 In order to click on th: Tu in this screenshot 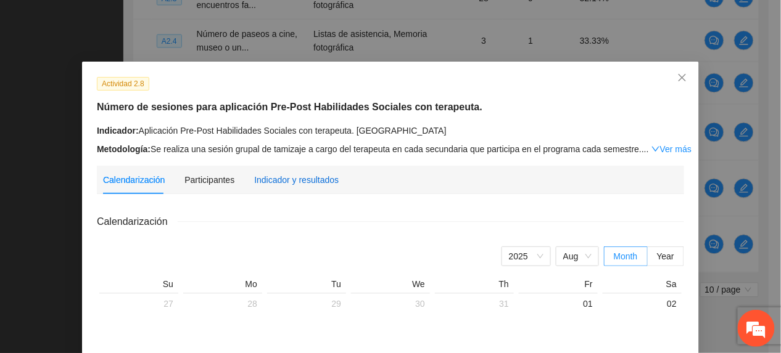, I will do `click(306, 286)`.